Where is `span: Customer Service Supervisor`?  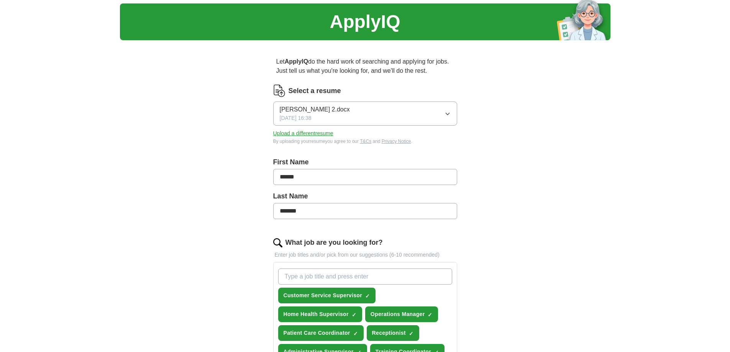
span: Customer Service Supervisor is located at coordinates (323, 295).